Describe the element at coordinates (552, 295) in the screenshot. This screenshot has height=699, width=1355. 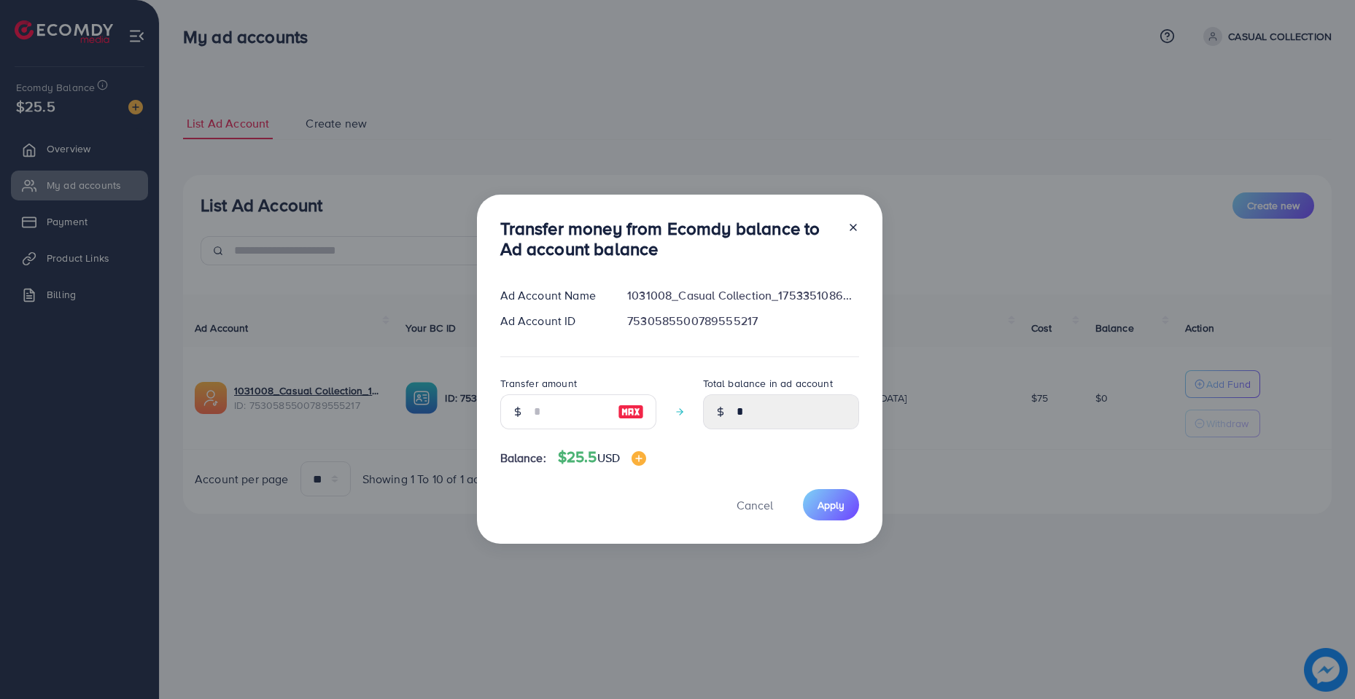
I see `div: Ad Account Name` at that location.